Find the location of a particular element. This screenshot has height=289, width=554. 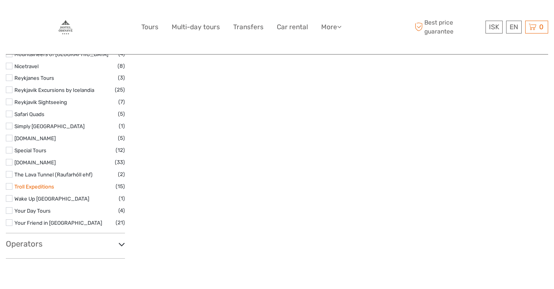

p: We're away right now. Please check back later! is located at coordinates (49, 17).